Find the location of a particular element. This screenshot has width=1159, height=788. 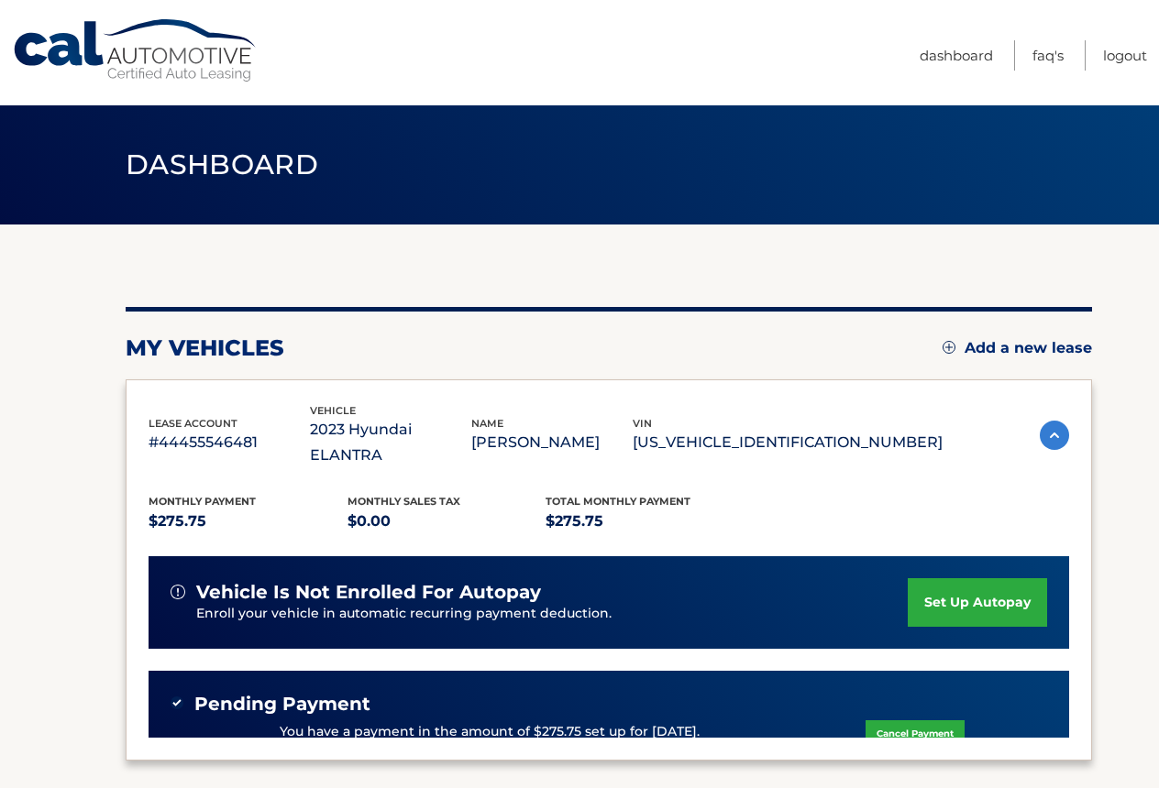

img: alert-white.svg is located at coordinates (178, 592).